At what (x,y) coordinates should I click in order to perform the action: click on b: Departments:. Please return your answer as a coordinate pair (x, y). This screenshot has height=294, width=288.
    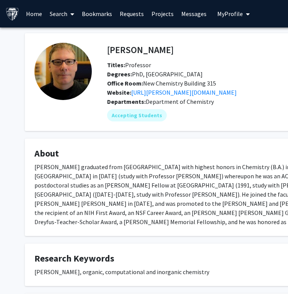
    Looking at the image, I should click on (126, 102).